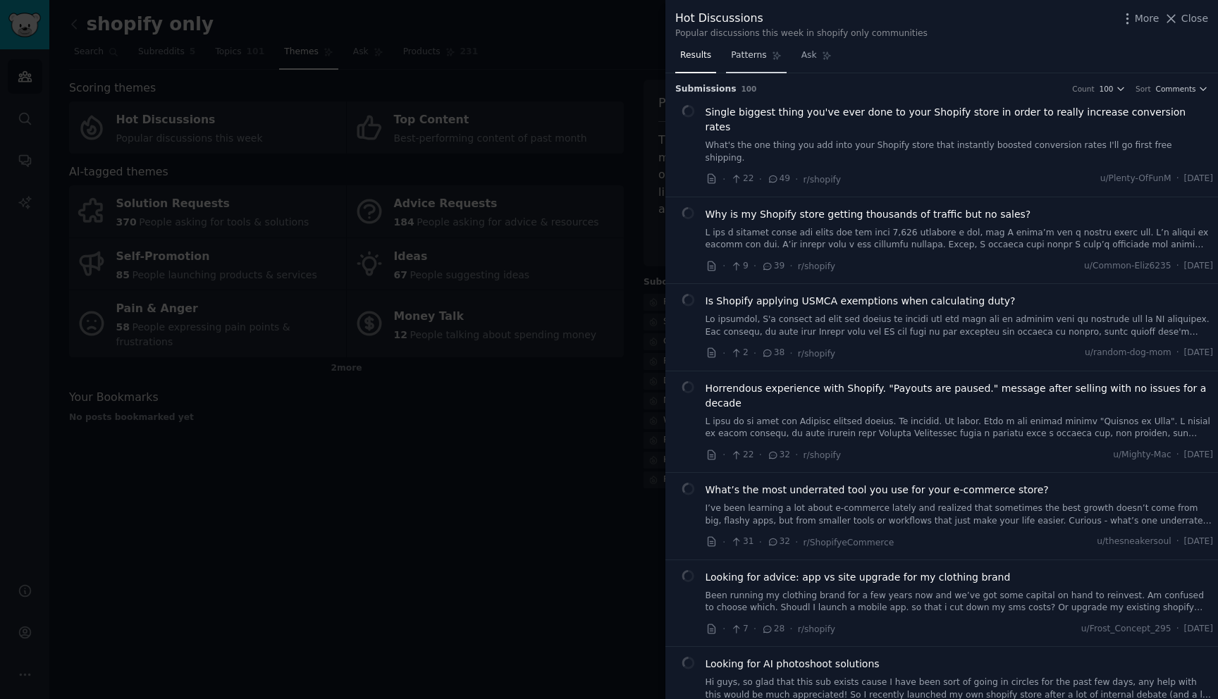 The height and width of the screenshot is (699, 1218). Describe the element at coordinates (1186, 18) in the screenshot. I see `button: Close` at that location.